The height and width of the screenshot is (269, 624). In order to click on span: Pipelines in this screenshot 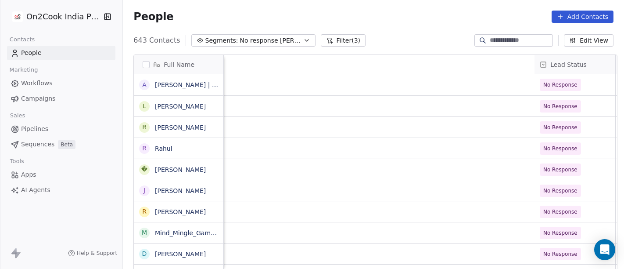, I will do `click(35, 129)`.